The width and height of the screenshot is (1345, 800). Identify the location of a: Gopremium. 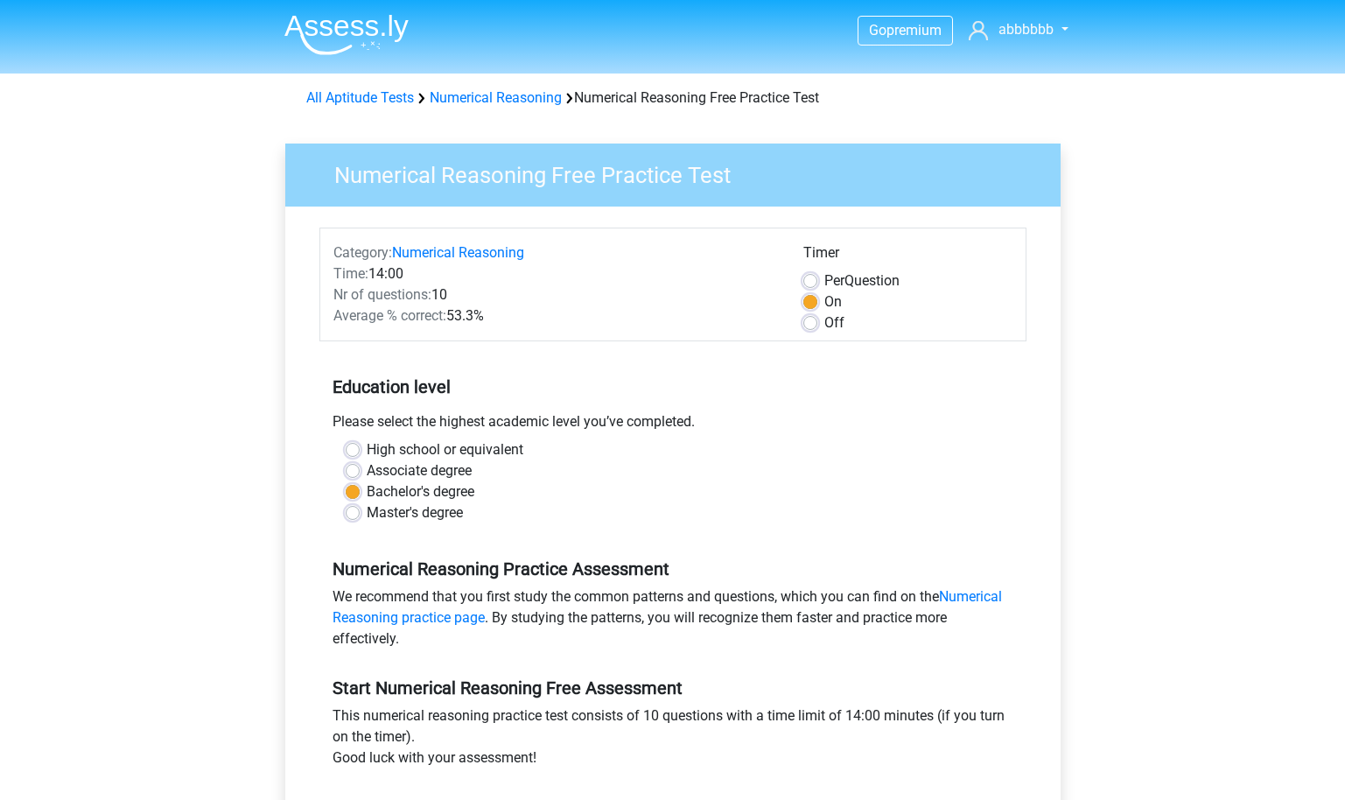
(905, 30).